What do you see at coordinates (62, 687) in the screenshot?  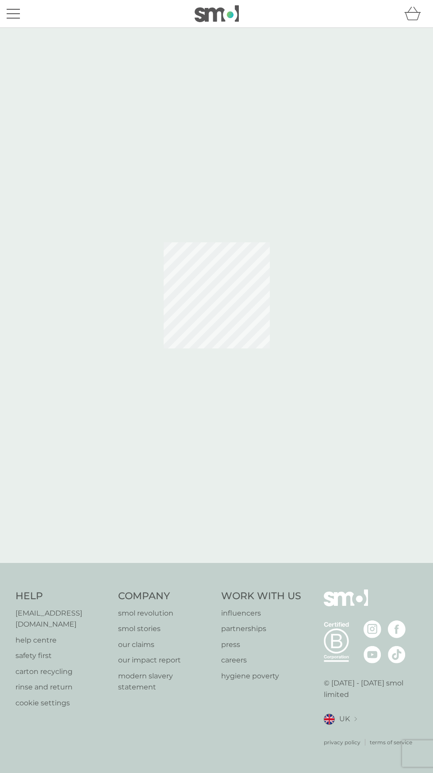 I see `p: rinse and return` at bounding box center [62, 687].